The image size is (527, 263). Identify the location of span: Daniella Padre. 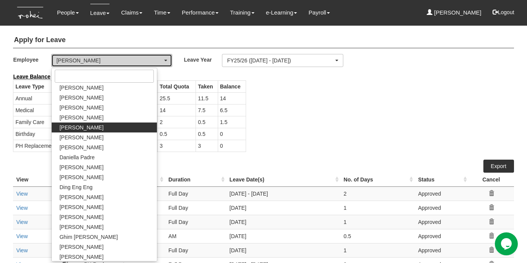
(77, 157).